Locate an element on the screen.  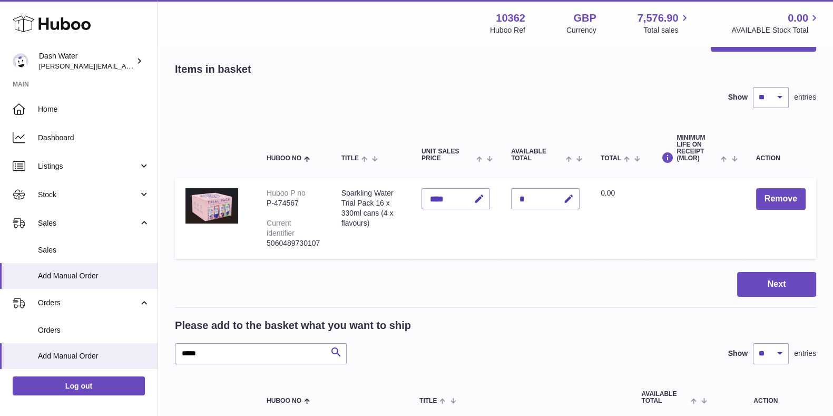
span: Total sales is located at coordinates (667, 30).